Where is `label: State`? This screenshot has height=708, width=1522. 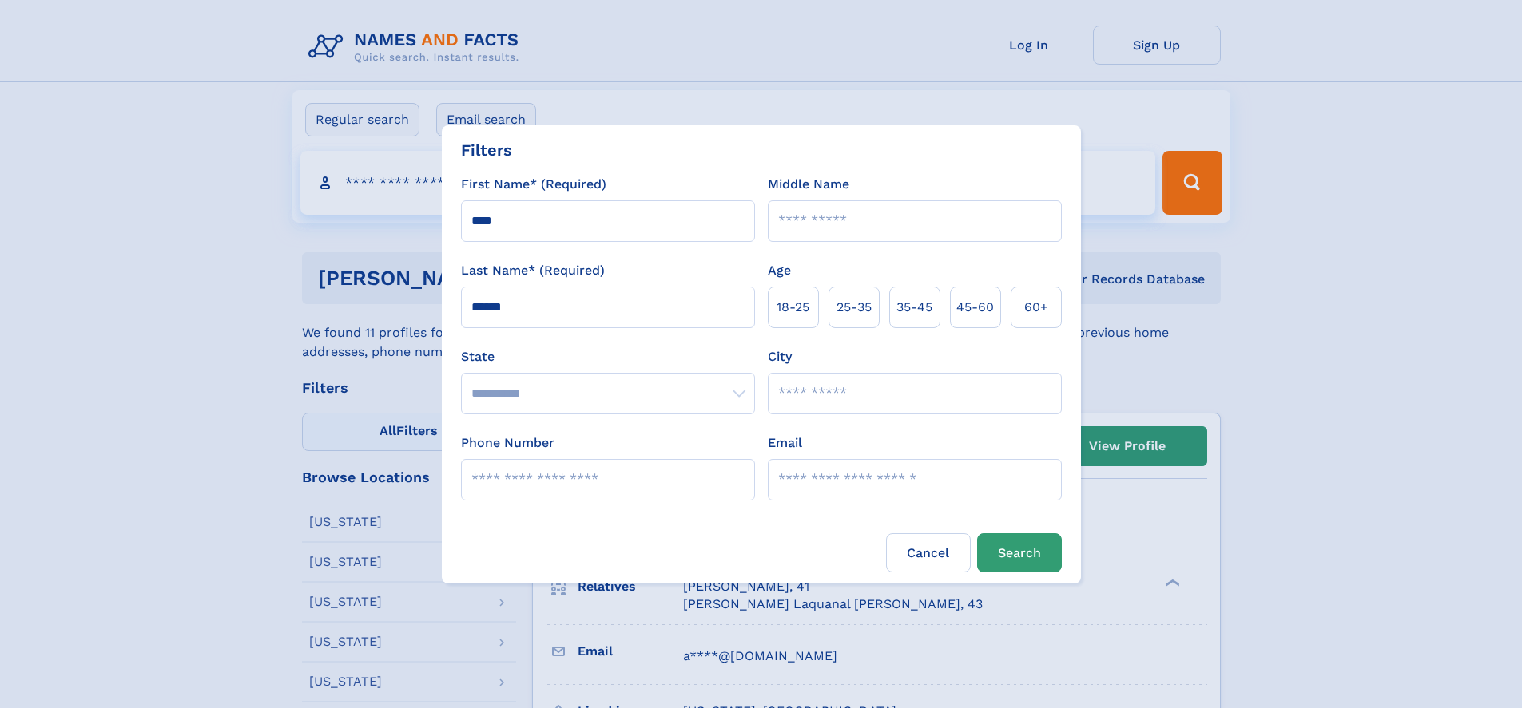 label: State is located at coordinates (608, 357).